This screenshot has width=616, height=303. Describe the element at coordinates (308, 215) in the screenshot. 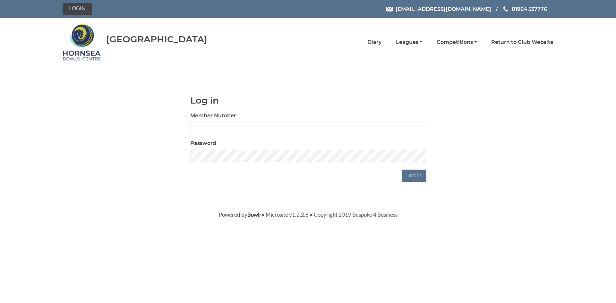

I see `span: Powered by • Microsite v1.2.2.6 • Copyright 2019 Bespoke 4 Business` at that location.